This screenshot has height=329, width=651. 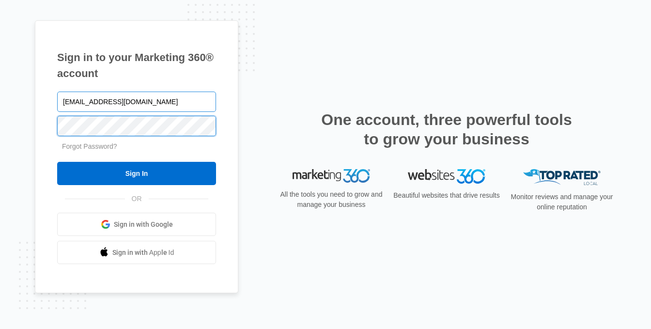 I want to click on p: Monitor reviews and manage your online reputation, so click(x=562, y=202).